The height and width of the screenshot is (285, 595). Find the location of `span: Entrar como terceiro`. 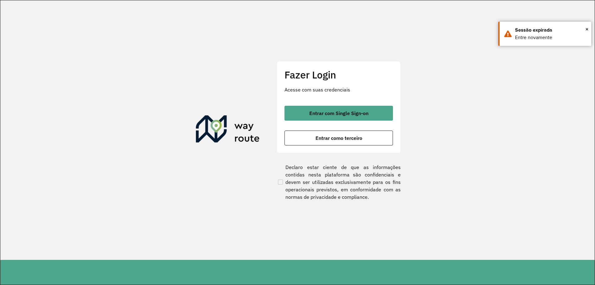

span: Entrar como terceiro is located at coordinates (339, 138).